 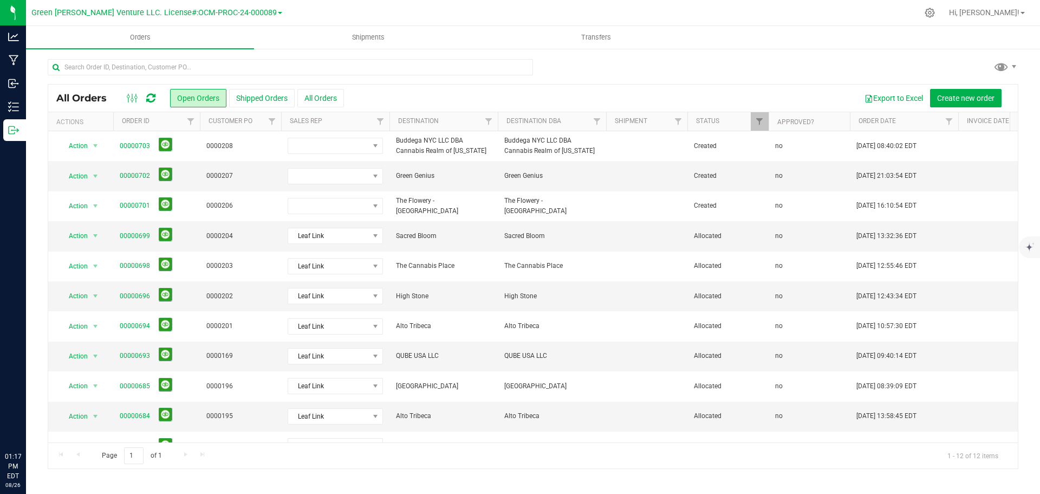 What do you see at coordinates (135, 146) in the screenshot?
I see `a: 00000703` at bounding box center [135, 146].